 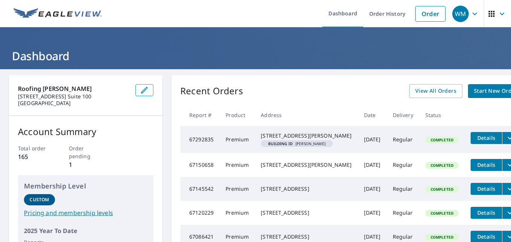 What do you see at coordinates (200, 140) in the screenshot?
I see `td: 67292835` at bounding box center [200, 140].